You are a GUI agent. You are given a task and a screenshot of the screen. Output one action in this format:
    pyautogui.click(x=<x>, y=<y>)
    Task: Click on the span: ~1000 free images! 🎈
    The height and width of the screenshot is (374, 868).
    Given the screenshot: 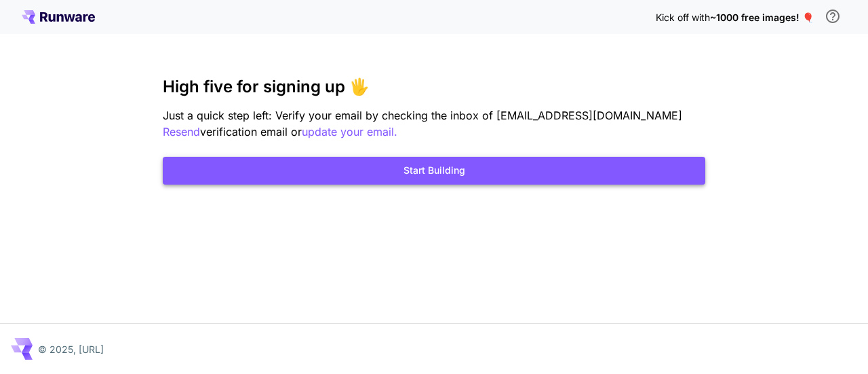 What is the action you would take?
    pyautogui.click(x=762, y=17)
    